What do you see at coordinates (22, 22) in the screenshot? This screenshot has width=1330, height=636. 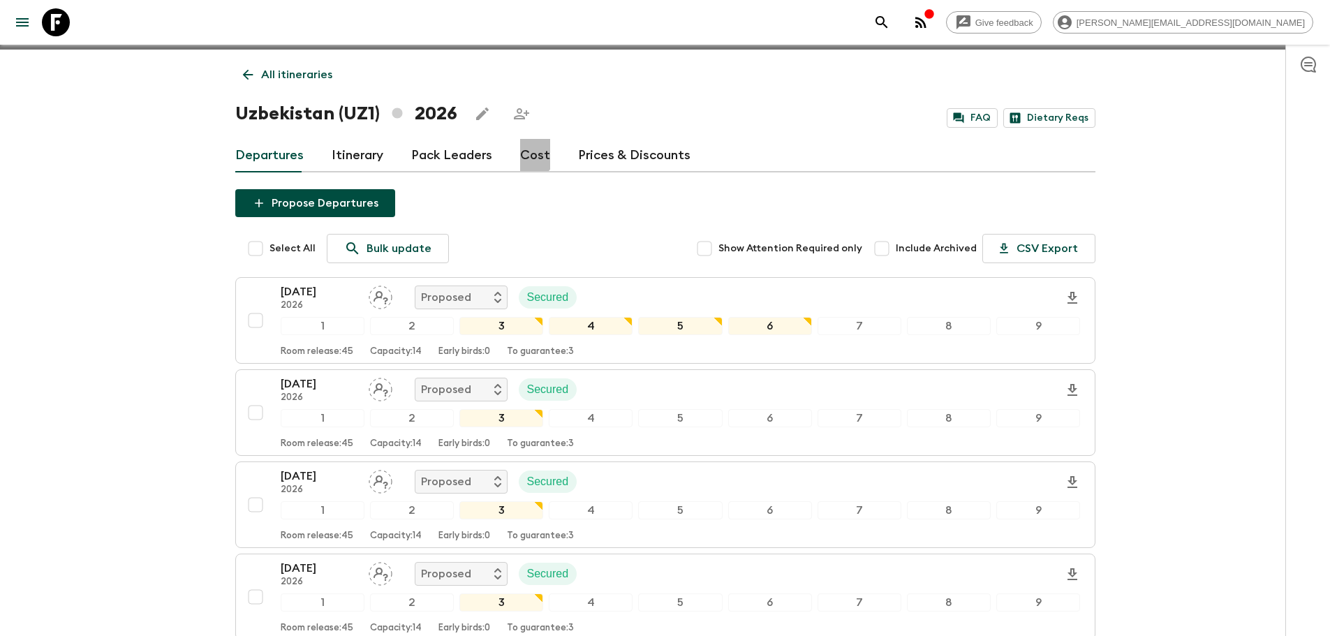 I see `button: menu` at bounding box center [22, 22].